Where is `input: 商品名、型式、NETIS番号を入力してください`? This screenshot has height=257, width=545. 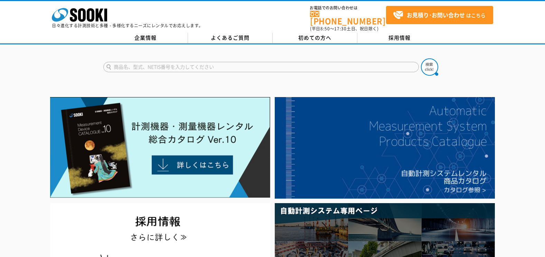 input: 商品名、型式、NETIS番号を入力してください is located at coordinates (261, 67).